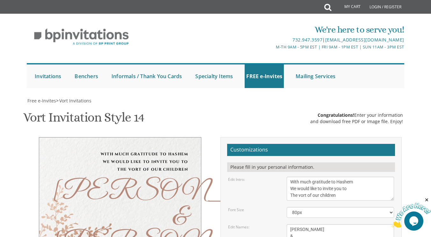  What do you see at coordinates (357, 121) in the screenshot?
I see `div: and download free PDF or Image file. Enjoy!` at bounding box center [357, 121].